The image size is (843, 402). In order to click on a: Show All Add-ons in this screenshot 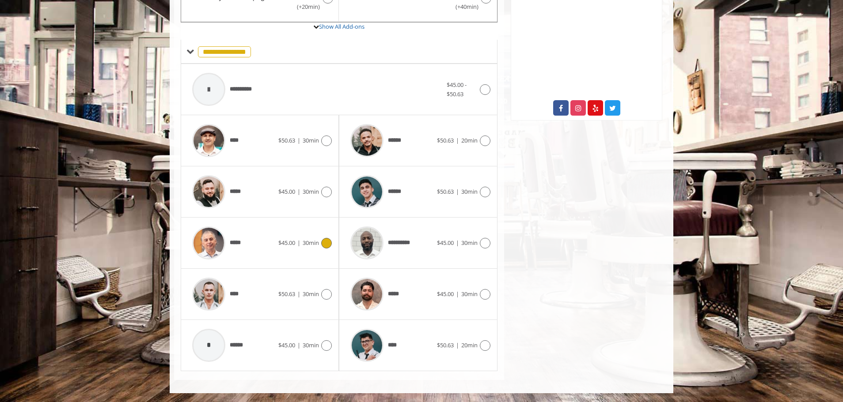, I will do `click(341, 26)`.